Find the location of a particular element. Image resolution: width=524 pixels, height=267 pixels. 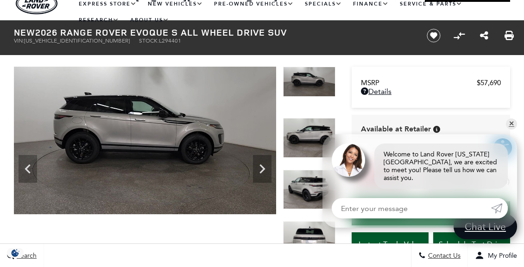

img: New 2026 Seoul Pearl Silver LAND ROVER S image 12 is located at coordinates (309, 241).